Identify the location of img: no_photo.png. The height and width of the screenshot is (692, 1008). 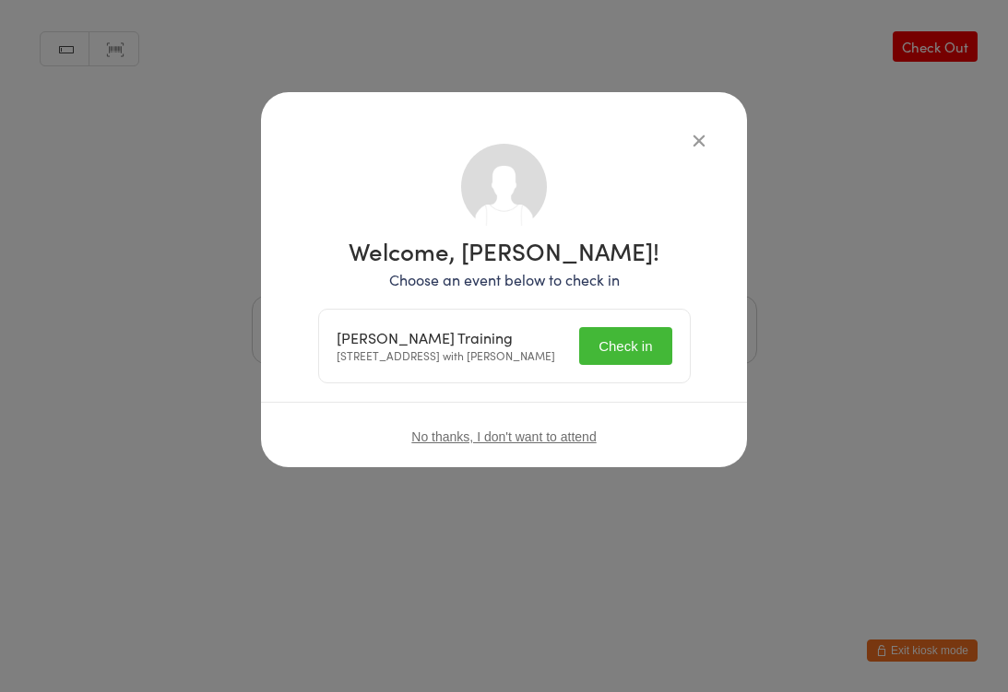
(503, 186).